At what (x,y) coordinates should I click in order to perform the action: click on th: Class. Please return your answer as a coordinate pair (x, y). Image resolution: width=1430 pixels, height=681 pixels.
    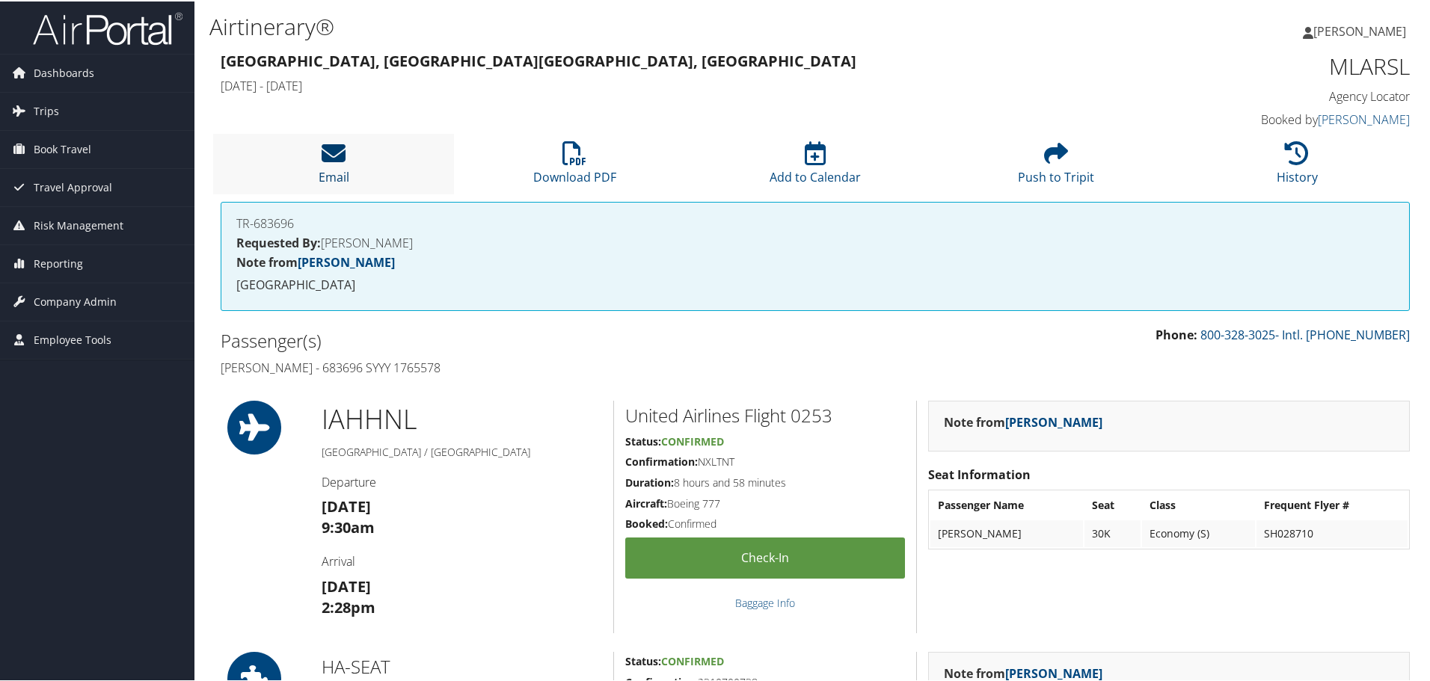
    Looking at the image, I should click on (1198, 504).